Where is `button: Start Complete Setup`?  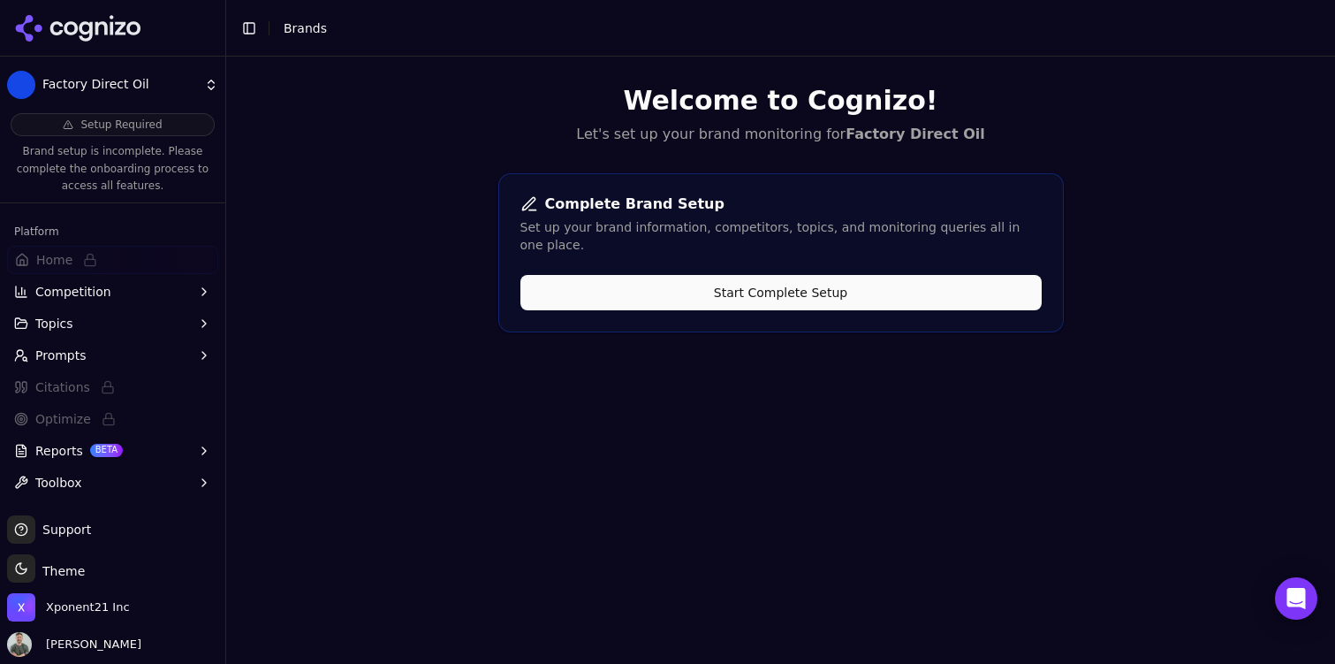
button: Start Complete Setup is located at coordinates (781, 293).